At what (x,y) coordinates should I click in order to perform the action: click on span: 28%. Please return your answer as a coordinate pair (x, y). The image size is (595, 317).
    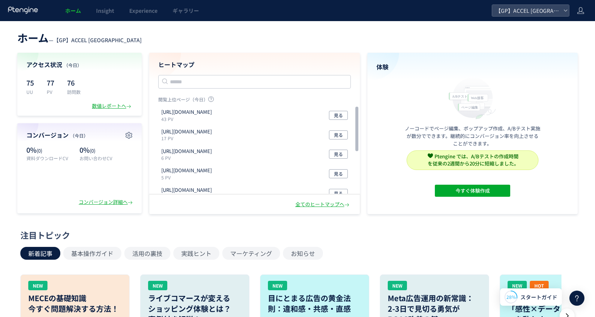
    Looking at the image, I should click on (511, 297).